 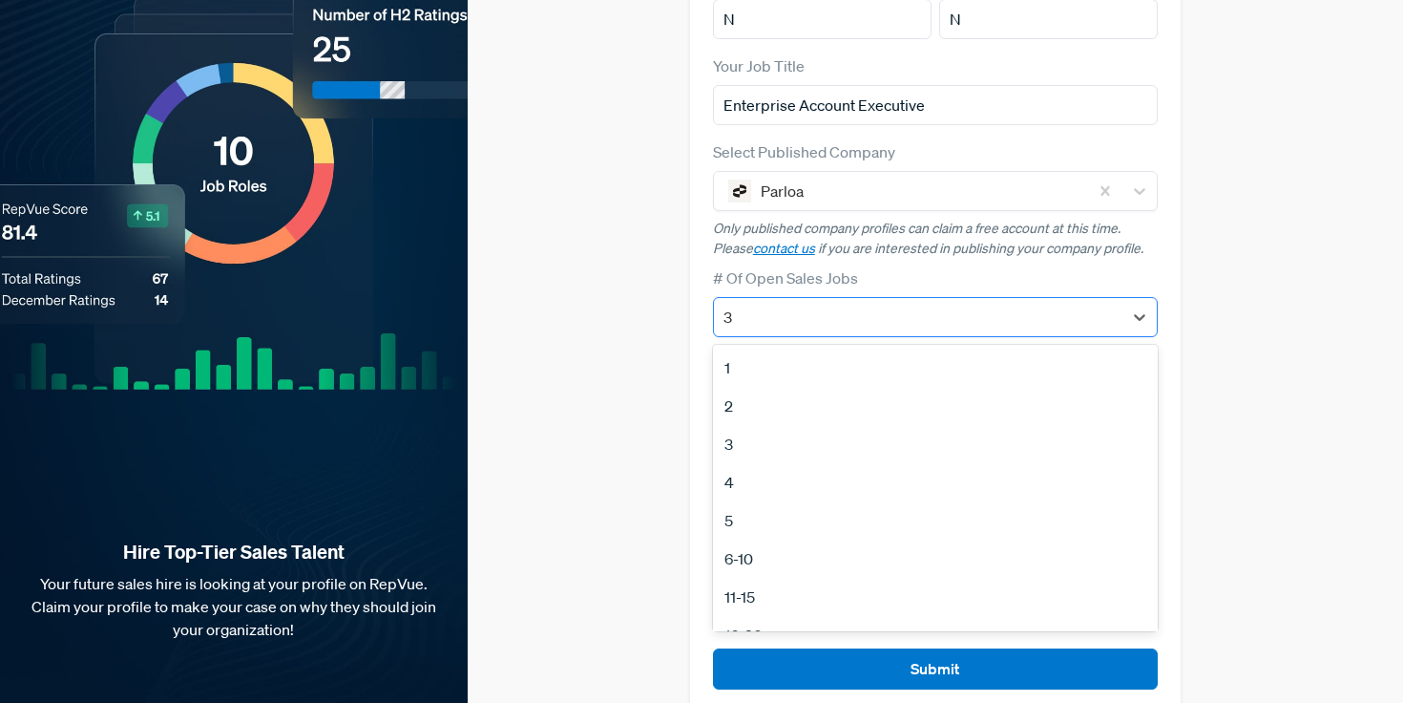 What do you see at coordinates (234, 606) in the screenshot?
I see `p: Your future sales hire is looking at your profile on RepVue. Claim your profile to make your case...` at bounding box center [234, 606].